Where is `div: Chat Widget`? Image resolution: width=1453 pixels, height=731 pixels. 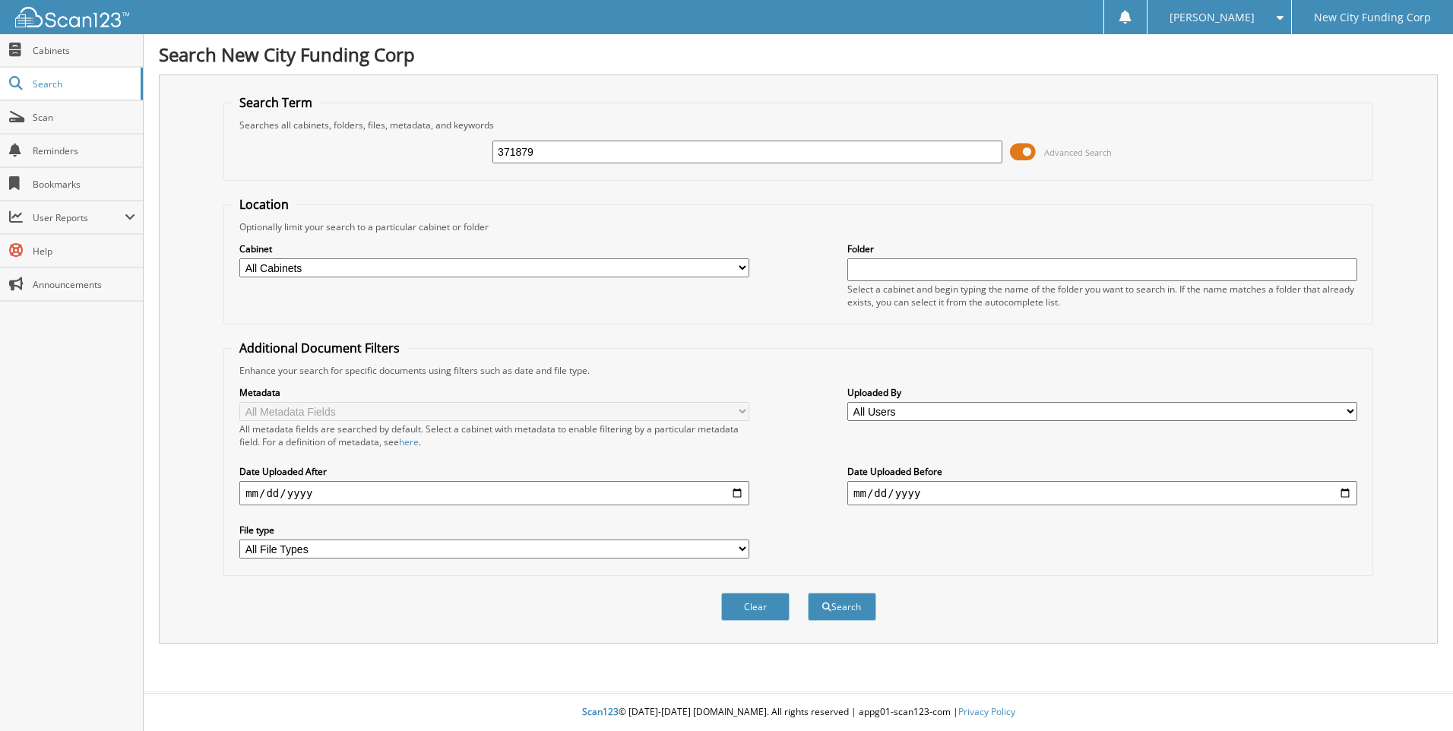
div: Chat Widget is located at coordinates (1415, 694).